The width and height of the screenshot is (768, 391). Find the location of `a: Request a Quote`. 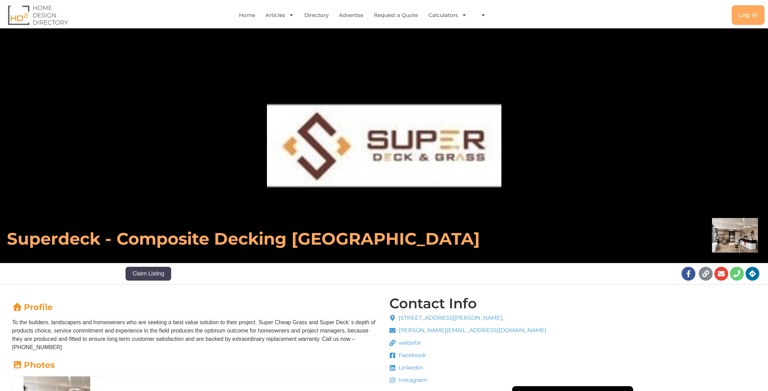

a: Request a Quote is located at coordinates (396, 15).